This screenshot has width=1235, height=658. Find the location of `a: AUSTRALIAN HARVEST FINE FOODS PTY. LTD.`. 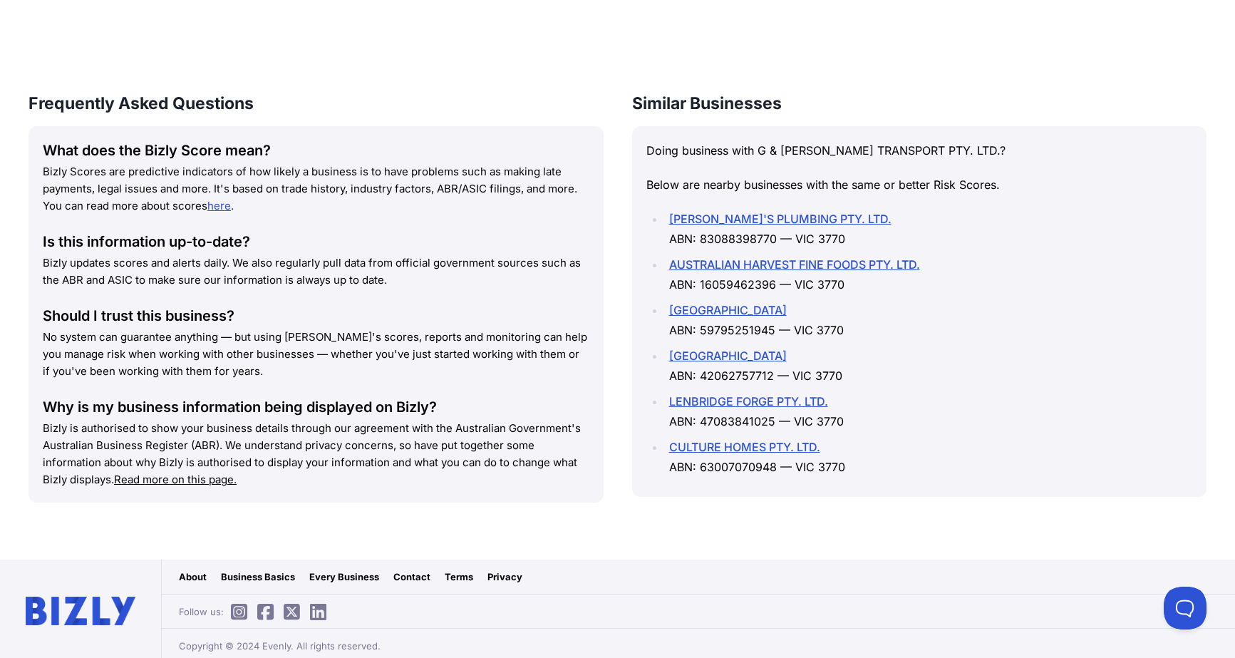

a: AUSTRALIAN HARVEST FINE FOODS PTY. LTD. is located at coordinates (794, 264).